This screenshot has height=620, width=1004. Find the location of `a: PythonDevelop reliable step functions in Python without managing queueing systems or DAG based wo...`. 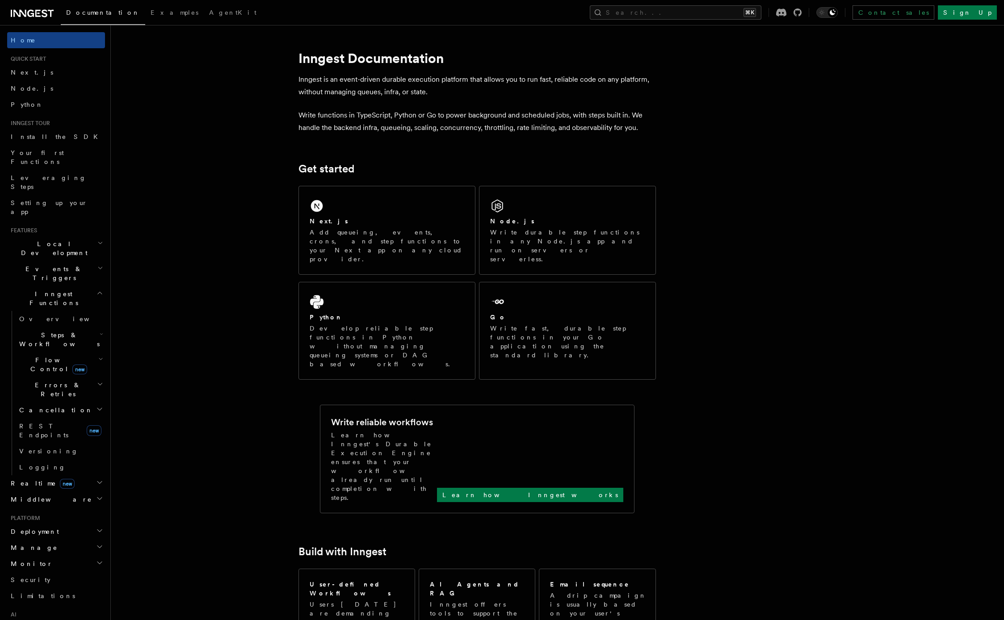

a: PythonDevelop reliable step functions in Python without managing queueing systems or DAG based wo... is located at coordinates (387, 331).